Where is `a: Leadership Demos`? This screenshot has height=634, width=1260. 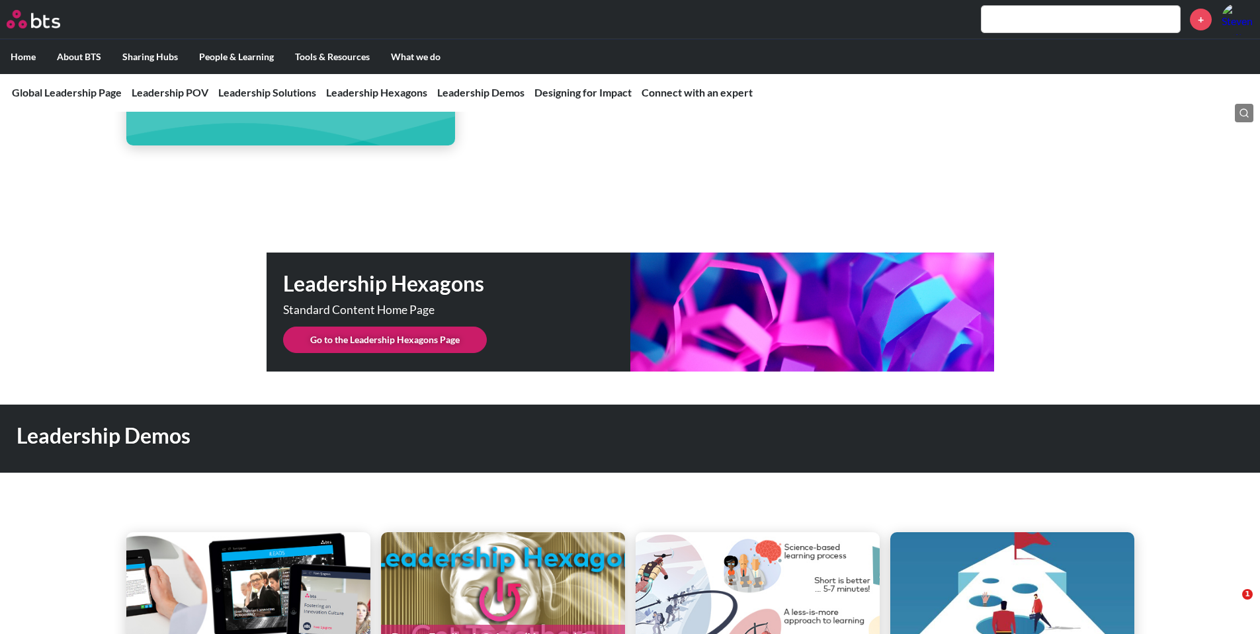
a: Leadership Demos is located at coordinates (481, 92).